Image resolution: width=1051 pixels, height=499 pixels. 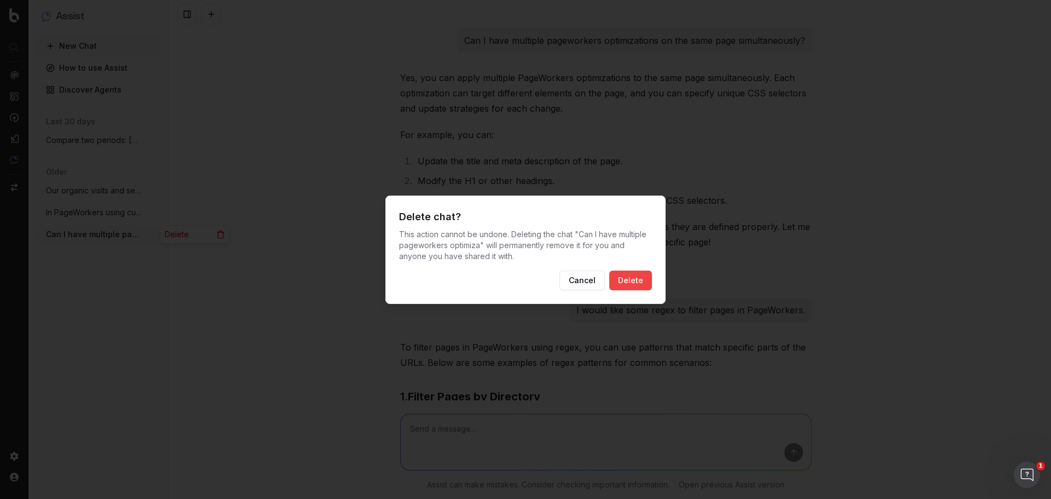 What do you see at coordinates (1040, 466) in the screenshot?
I see `span: 1` at bounding box center [1040, 466].